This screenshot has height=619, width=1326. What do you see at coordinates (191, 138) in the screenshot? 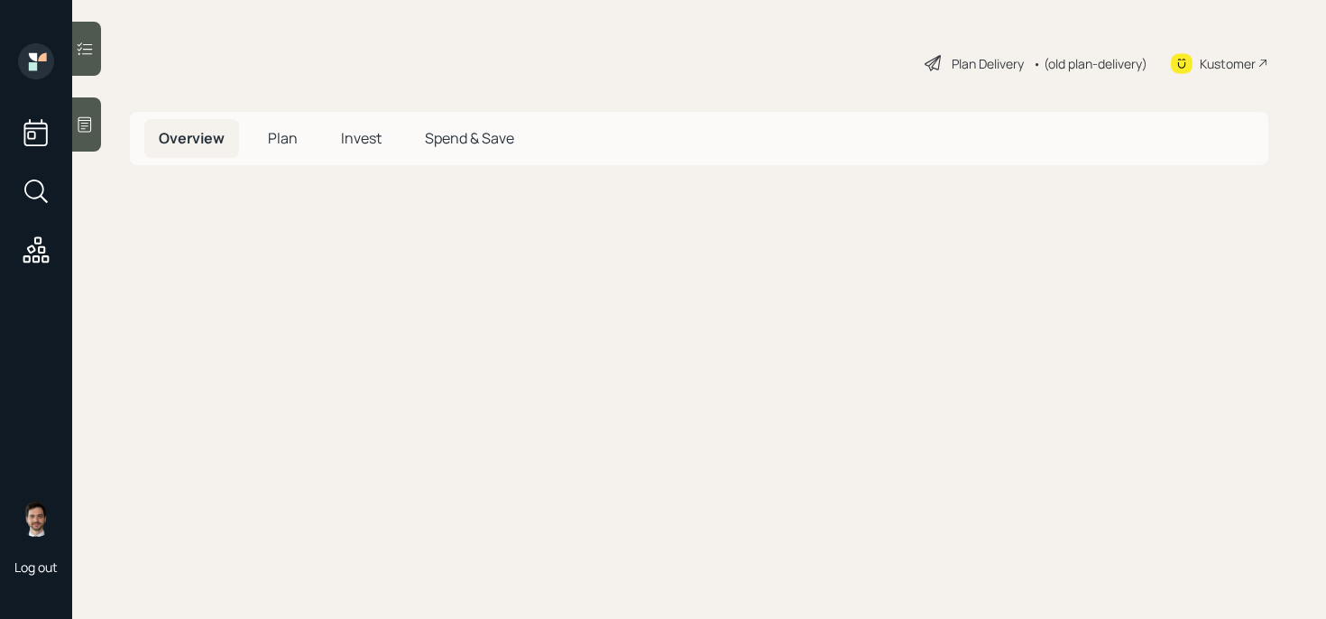
I see `span: Overview` at bounding box center [191, 138].